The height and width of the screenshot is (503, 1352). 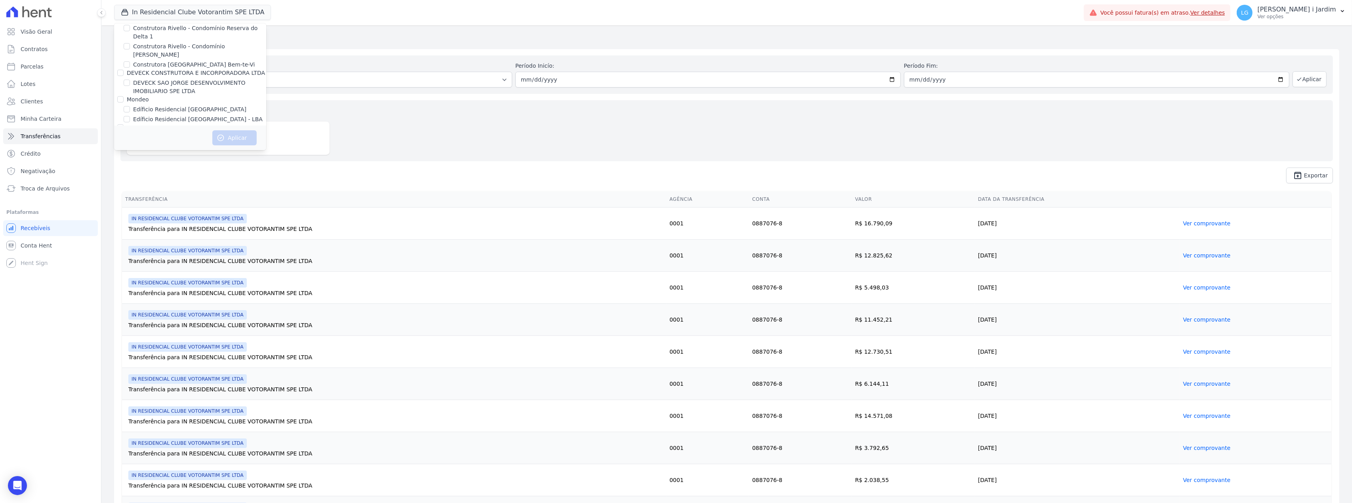 I want to click on span: LG, so click(x=1245, y=13).